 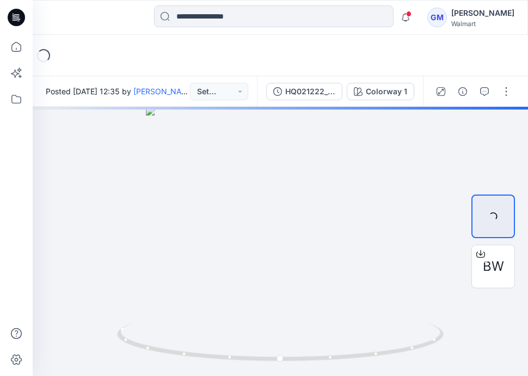 What do you see at coordinates (483, 23) in the screenshot?
I see `div: Walmart` at bounding box center [483, 23].